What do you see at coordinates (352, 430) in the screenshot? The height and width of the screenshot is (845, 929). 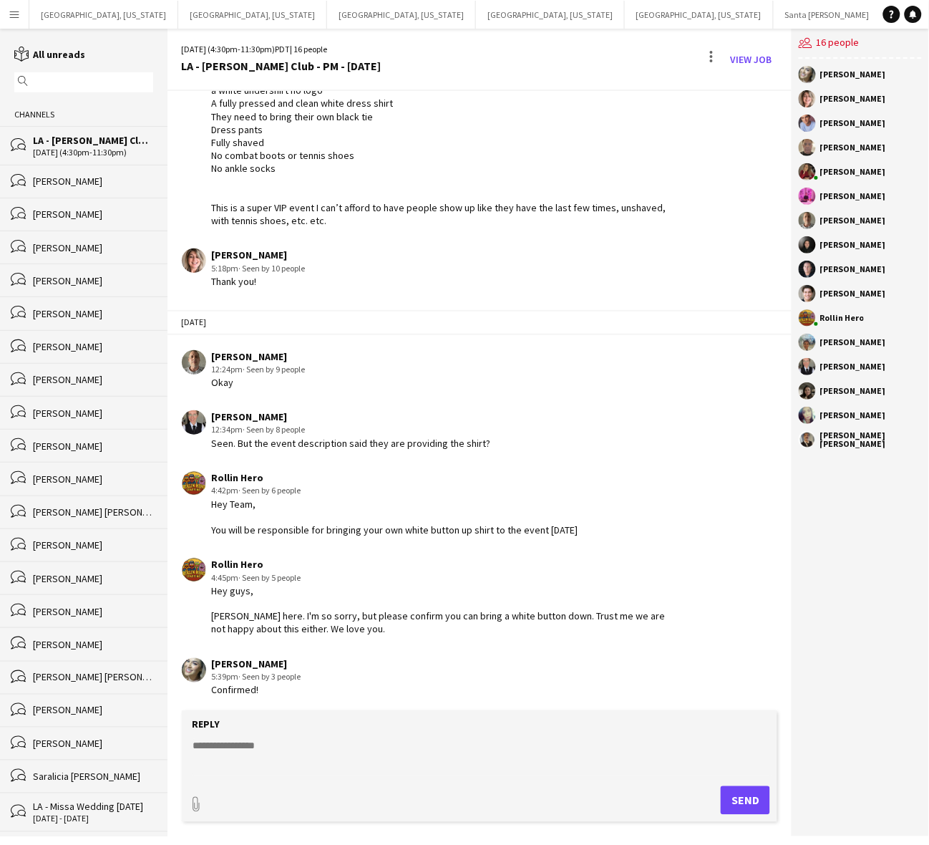 I see `div: 12:34pm` at bounding box center [352, 430].